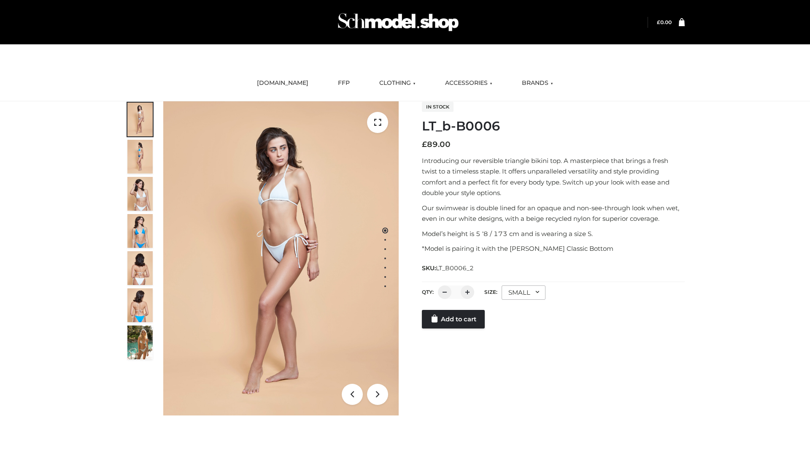 This screenshot has height=456, width=810. What do you see at coordinates (398, 22) in the screenshot?
I see `a: Schmodel Admin 964` at bounding box center [398, 22].